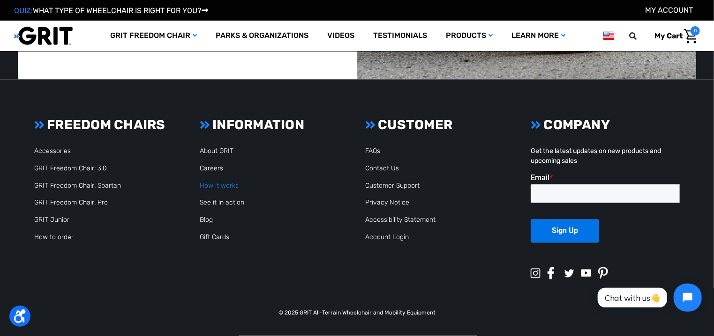 The width and height of the screenshot is (714, 336). I want to click on a: Testimonials, so click(400, 36).